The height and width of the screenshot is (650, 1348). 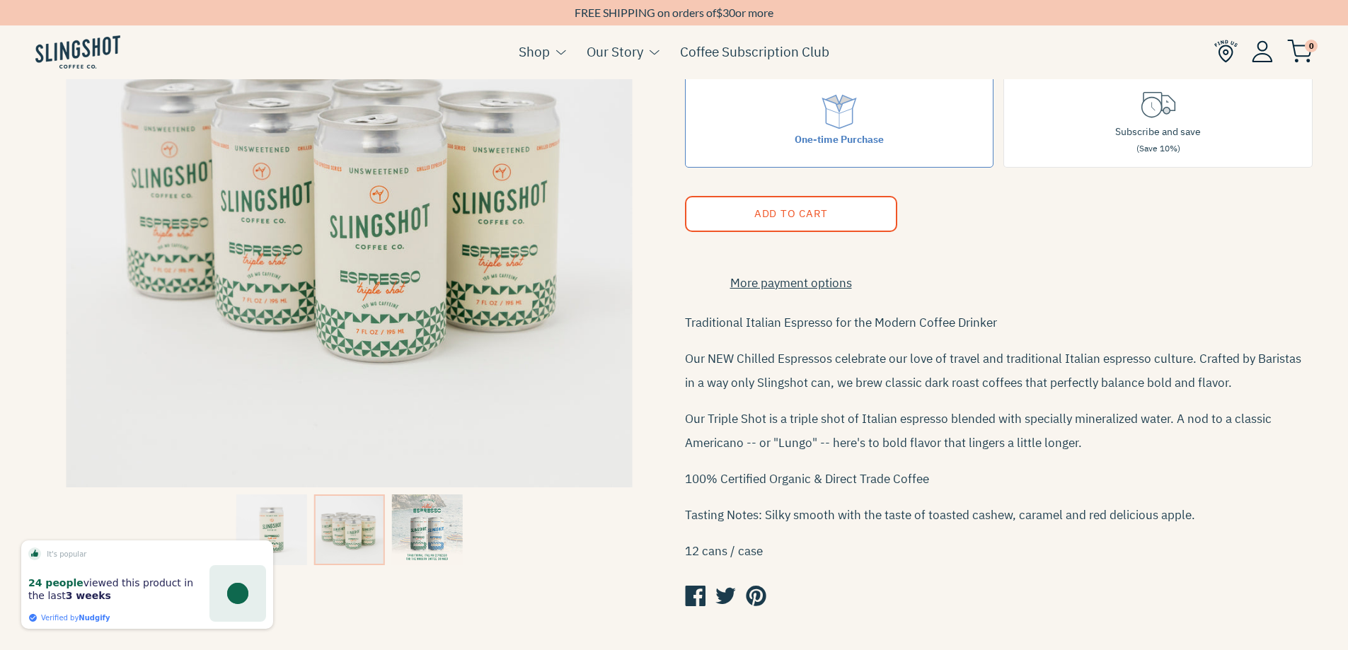 I want to click on p: Tasting Notes: Silky smooth with the taste of toasted cashew, caramel and red delicious apple., so click(x=999, y=515).